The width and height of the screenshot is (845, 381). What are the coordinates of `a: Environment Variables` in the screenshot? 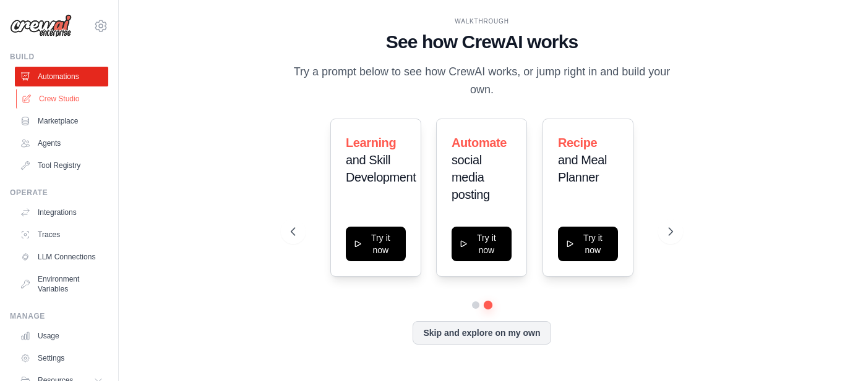 It's located at (61, 284).